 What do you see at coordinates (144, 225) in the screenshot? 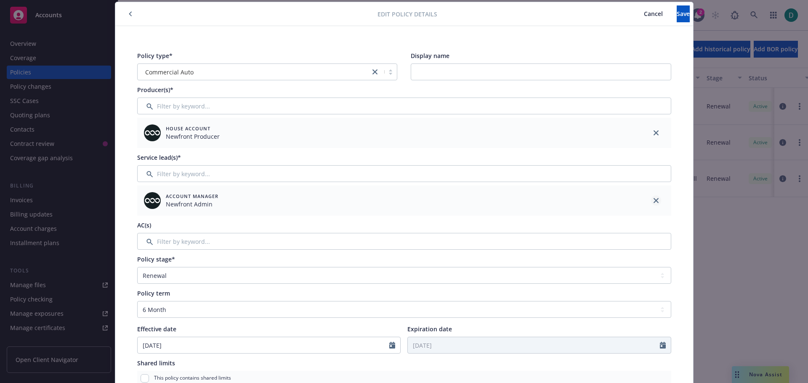
I see `span: AC(s)` at bounding box center [144, 225].